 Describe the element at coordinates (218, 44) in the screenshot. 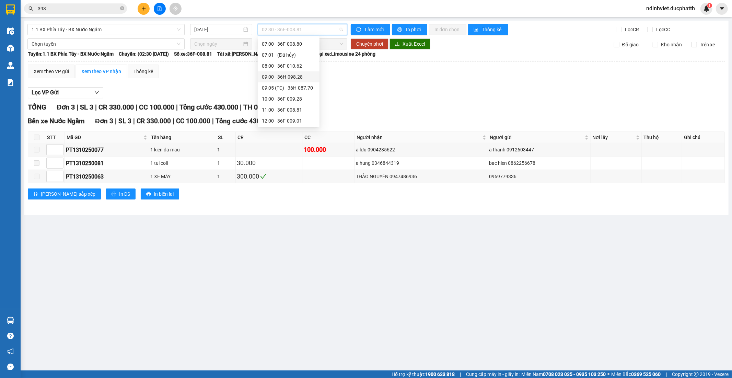

I see `input: Chọn ngày` at that location.